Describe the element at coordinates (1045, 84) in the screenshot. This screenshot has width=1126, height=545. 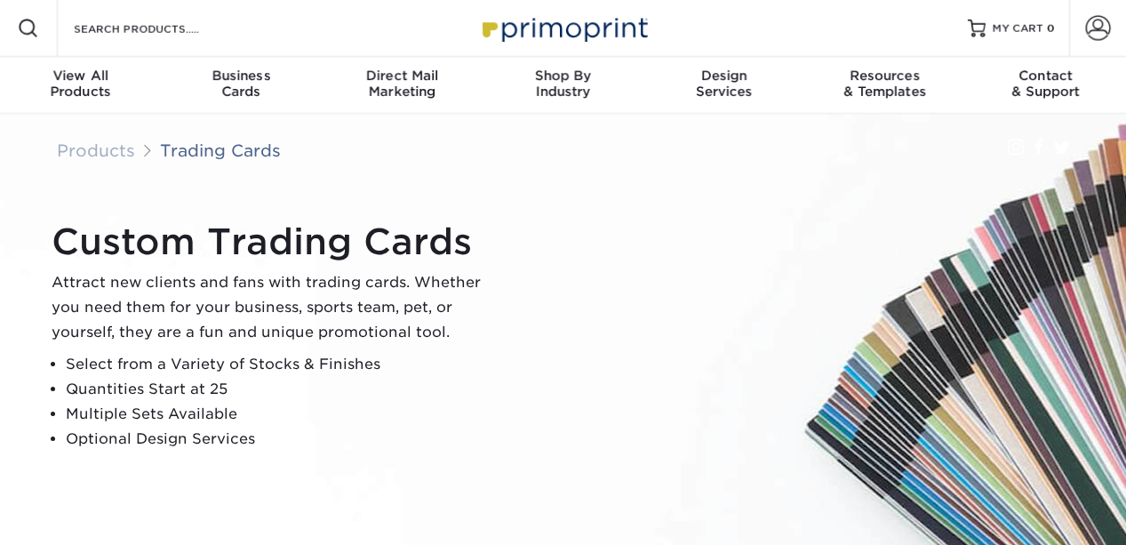
I see `div: & Support` at that location.